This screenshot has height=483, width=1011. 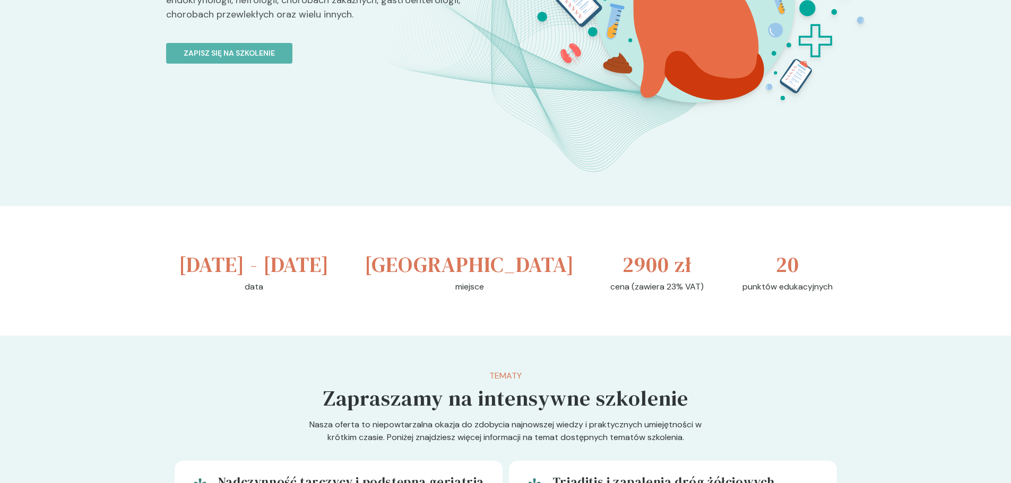 What do you see at coordinates (229, 53) in the screenshot?
I see `p: Zapisz się na szkolenie` at bounding box center [229, 53].